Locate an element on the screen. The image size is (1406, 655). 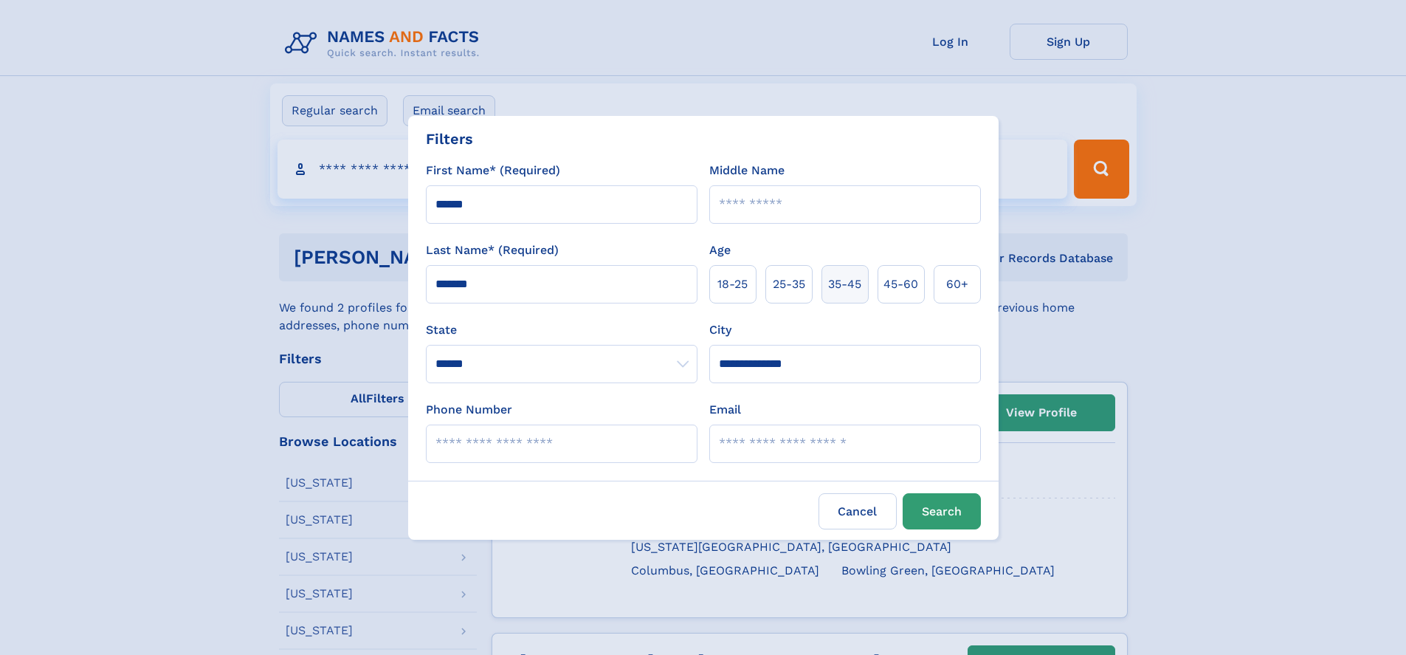
span: 25‑35 is located at coordinates (789, 284).